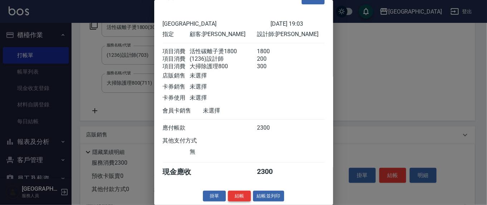 The width and height of the screenshot is (487, 205). What do you see at coordinates (223, 152) in the screenshot?
I see `div: 無` at bounding box center [223, 152].